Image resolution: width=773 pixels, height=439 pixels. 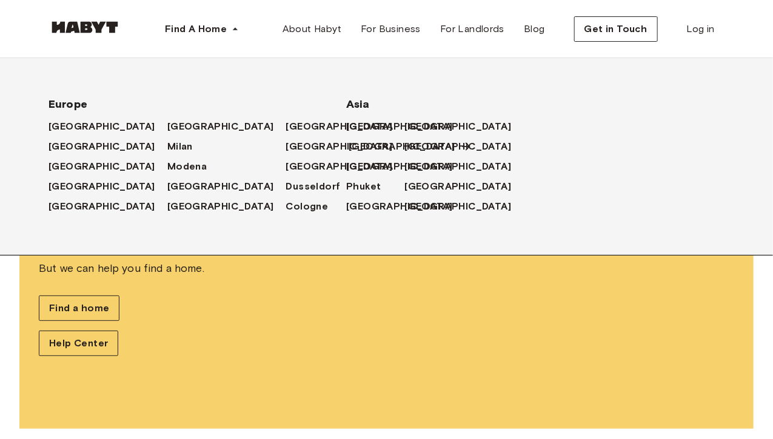 I want to click on span: Help Center, so click(x=78, y=344).